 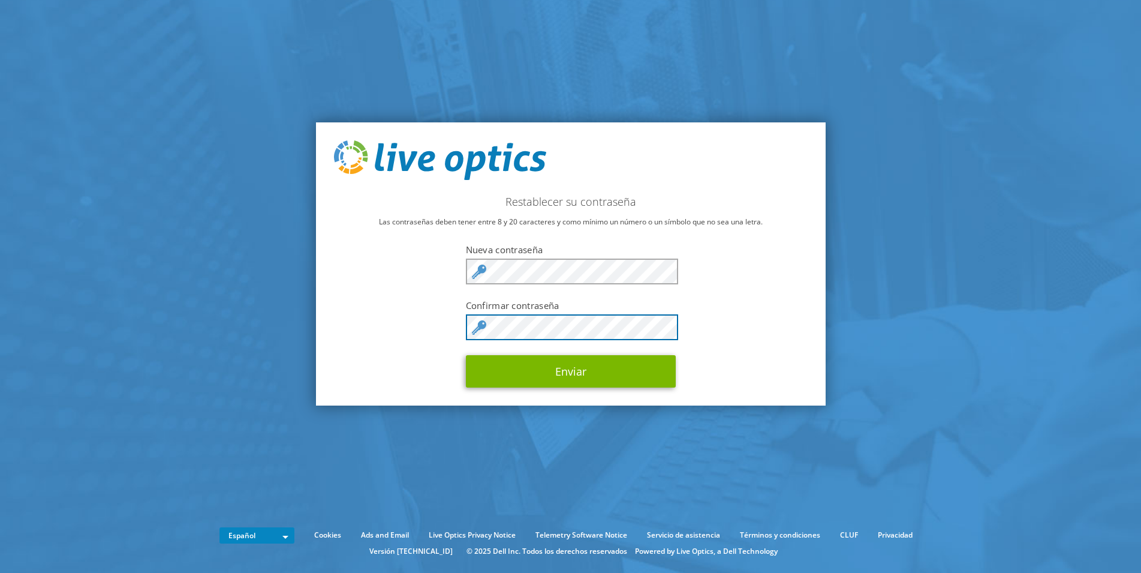 I want to click on p: Las contraseñas deben tener entre 8 y 20 caracteres y como mínimo un número o un símbolo que no s..., so click(x=571, y=222).